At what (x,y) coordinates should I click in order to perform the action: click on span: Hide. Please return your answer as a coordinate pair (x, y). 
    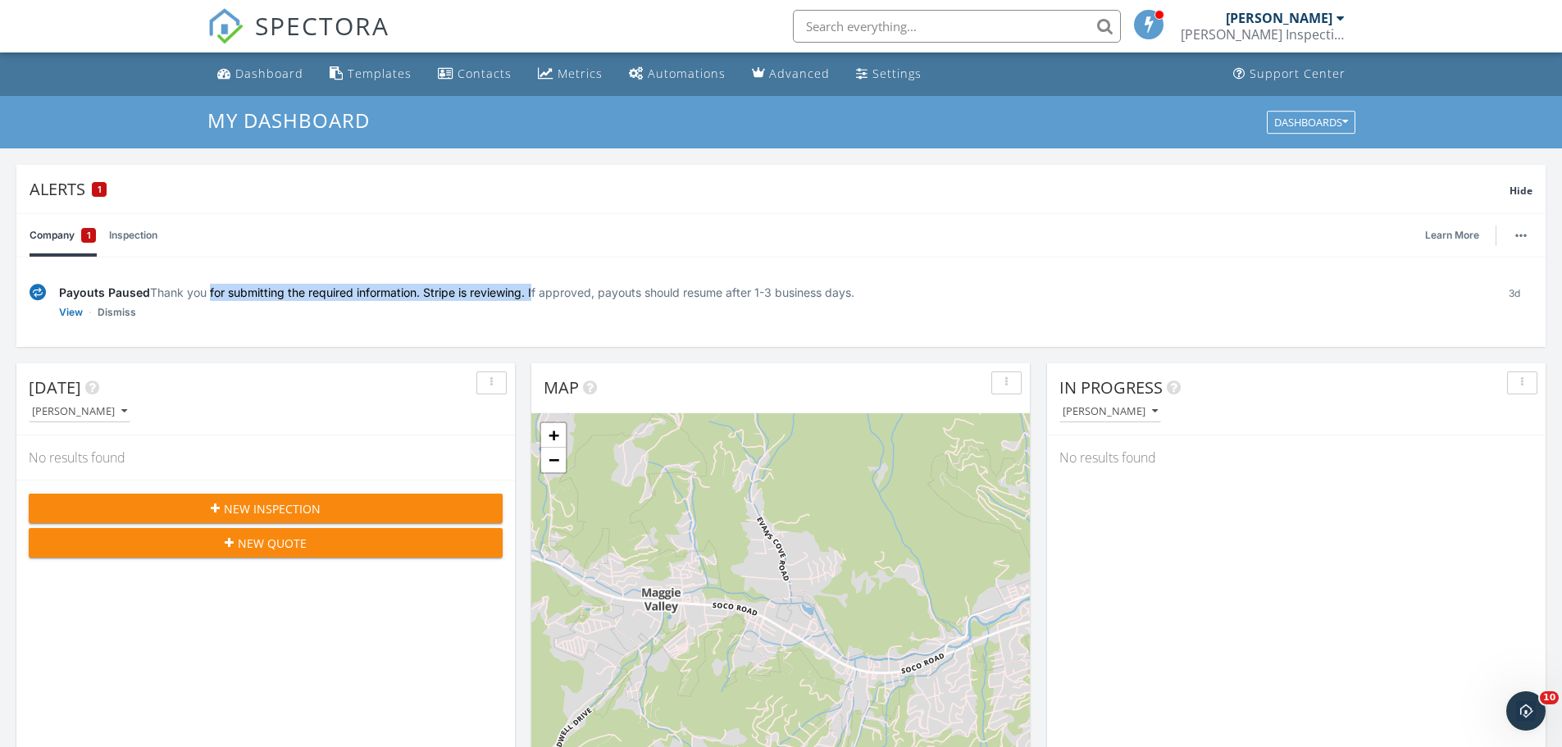
    Looking at the image, I should click on (1521, 190).